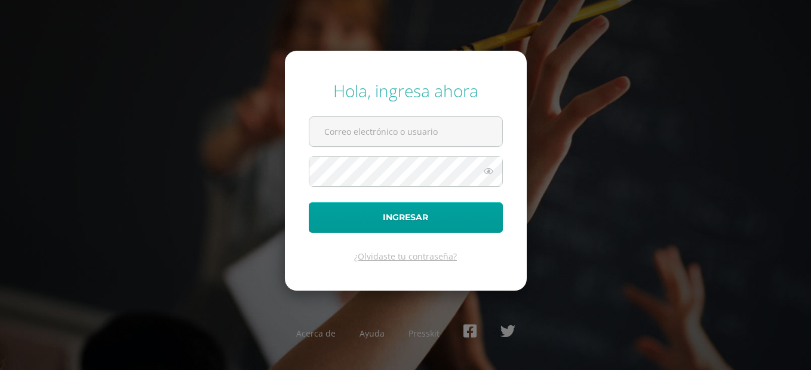  I want to click on div: Hola, ingresa ahora, so click(406, 91).